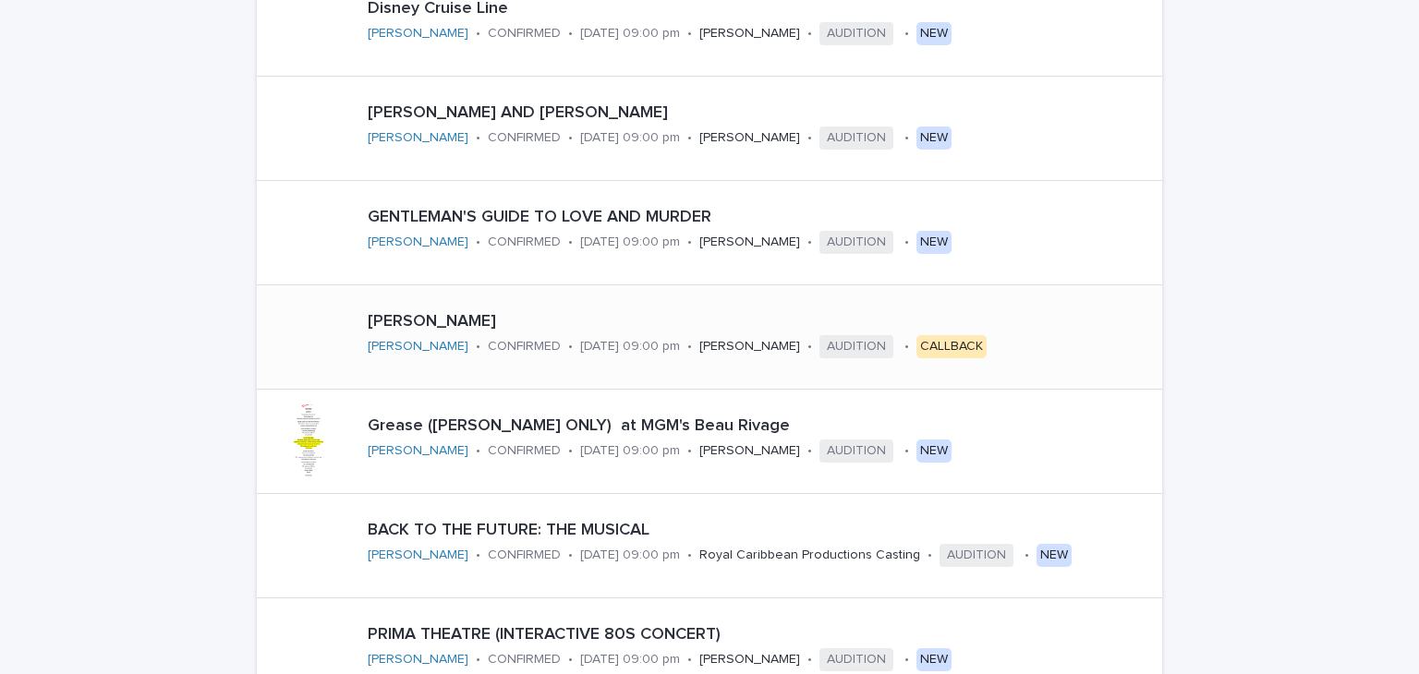 The height and width of the screenshot is (674, 1419). What do you see at coordinates (761, 218) in the screenshot?
I see `p: GENTLEMAN'S GUIDE TO LOVE AND MURDER` at bounding box center [761, 218].